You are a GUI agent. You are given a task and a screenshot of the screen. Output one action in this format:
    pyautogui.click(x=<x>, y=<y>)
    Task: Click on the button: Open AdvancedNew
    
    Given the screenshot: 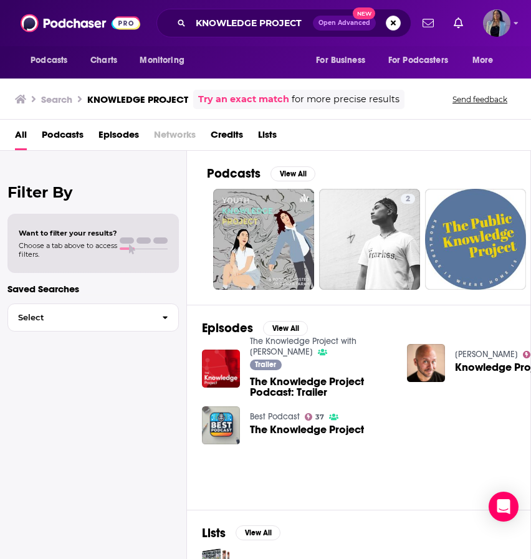 What is the action you would take?
    pyautogui.click(x=344, y=23)
    